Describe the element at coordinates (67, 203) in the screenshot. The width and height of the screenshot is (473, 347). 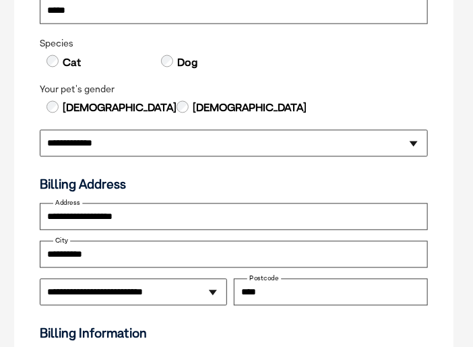
I see `label: Address` at that location.